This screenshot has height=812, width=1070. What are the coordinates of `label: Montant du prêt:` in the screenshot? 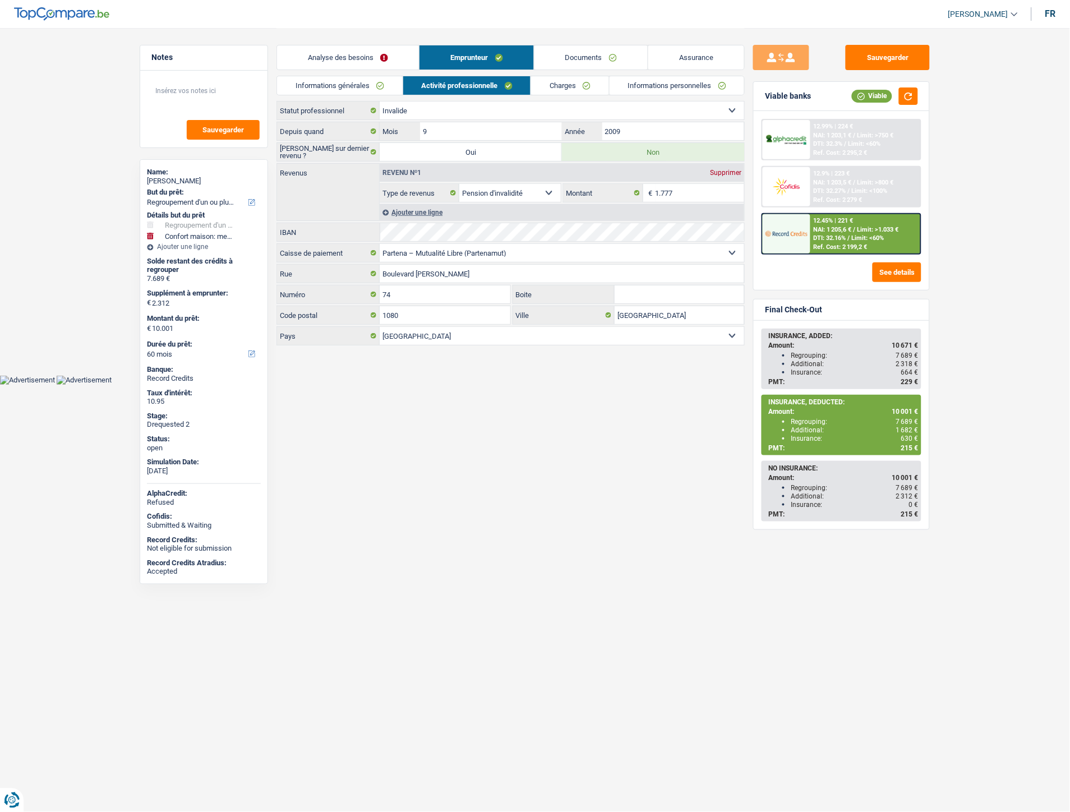 It's located at (203, 319).